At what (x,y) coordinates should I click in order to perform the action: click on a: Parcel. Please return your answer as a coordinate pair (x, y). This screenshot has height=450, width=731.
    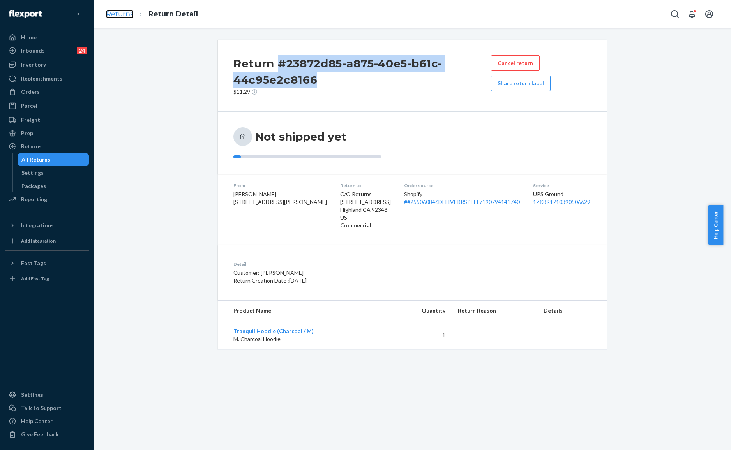
    Looking at the image, I should click on (47, 106).